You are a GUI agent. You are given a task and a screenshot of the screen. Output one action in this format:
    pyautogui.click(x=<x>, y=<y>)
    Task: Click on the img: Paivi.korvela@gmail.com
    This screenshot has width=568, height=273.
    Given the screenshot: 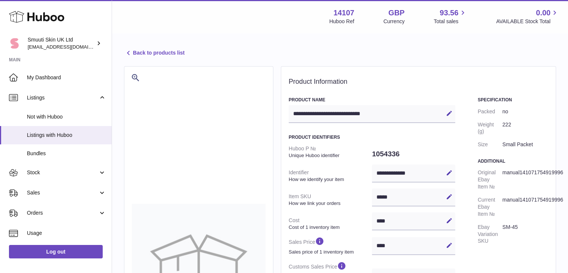 What is the action you would take?
    pyautogui.click(x=15, y=43)
    